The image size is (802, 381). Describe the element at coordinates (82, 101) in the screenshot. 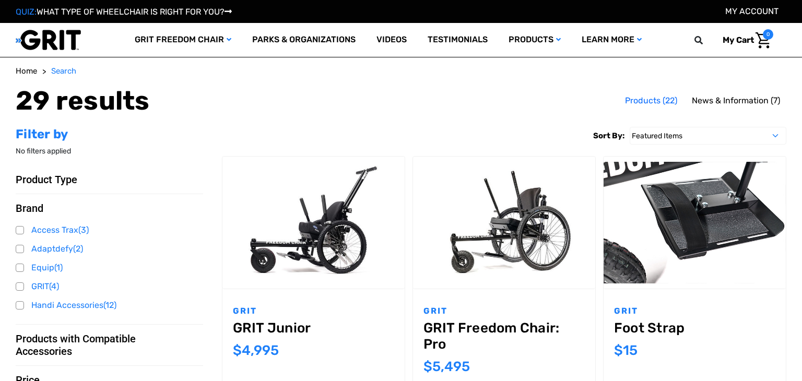

I see `h1: 29 results` at that location.